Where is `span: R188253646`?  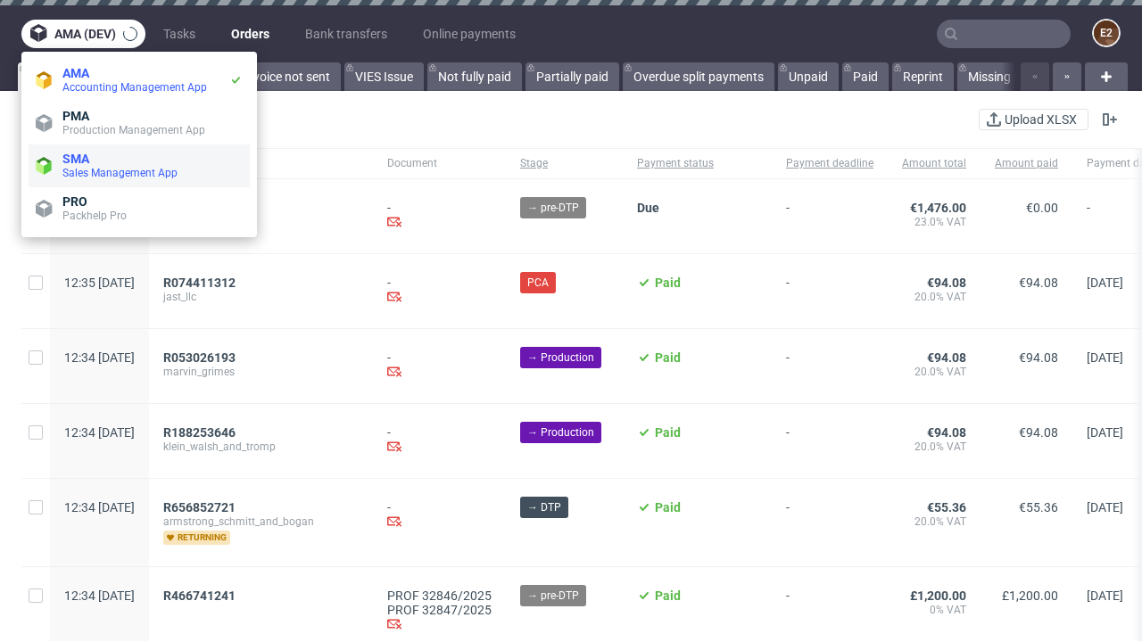 span: R188253646 is located at coordinates (199, 433).